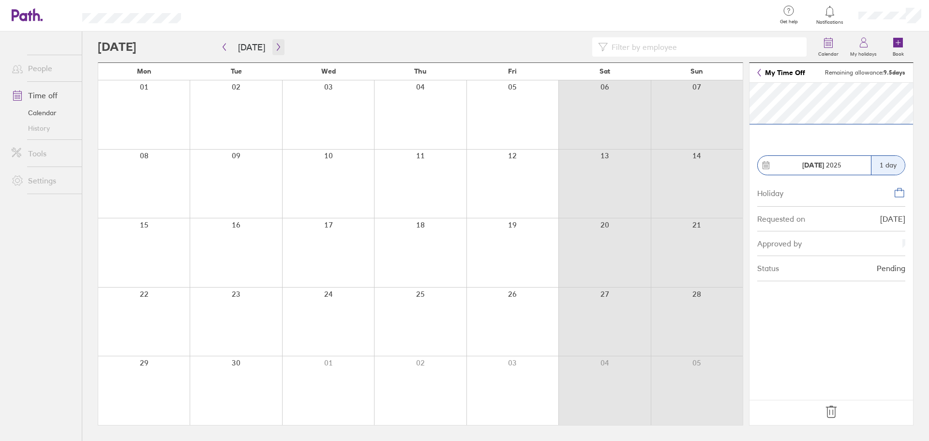 The height and width of the screenshot is (441, 929). I want to click on a: My holidays, so click(864, 47).